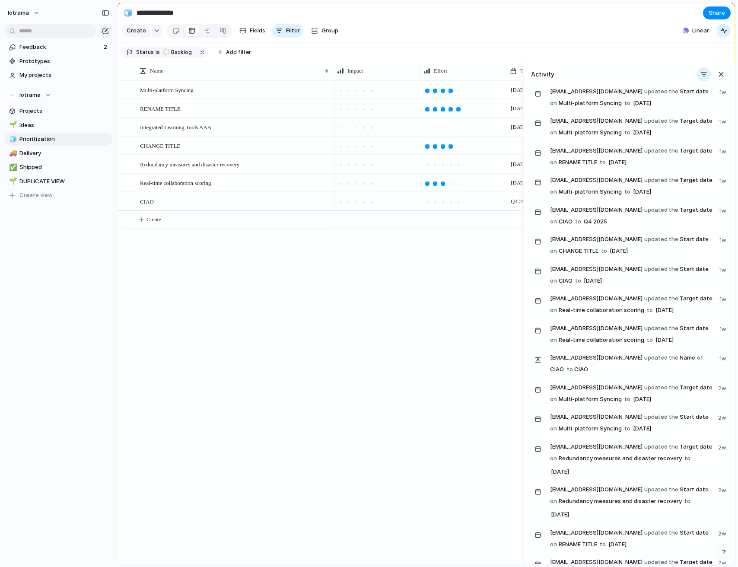  What do you see at coordinates (175, 127) in the screenshot?
I see `span: Integrated Learning Tools AAA` at bounding box center [175, 127].